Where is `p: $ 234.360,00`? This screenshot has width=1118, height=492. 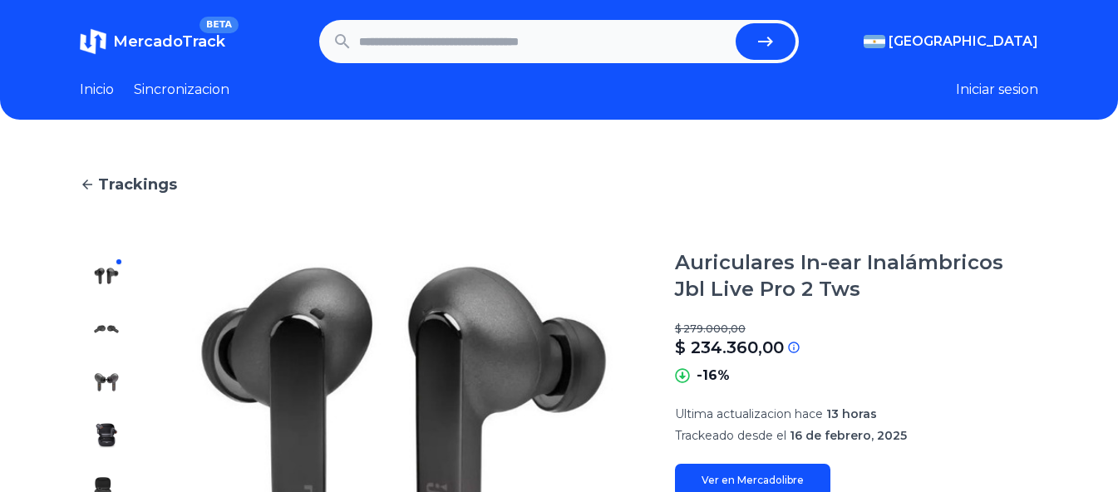 p: $ 234.360,00 is located at coordinates (729, 347).